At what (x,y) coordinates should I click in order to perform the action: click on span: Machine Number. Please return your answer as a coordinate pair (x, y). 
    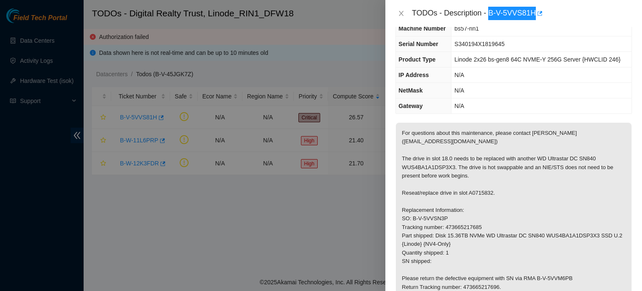
    Looking at the image, I should click on (422, 28).